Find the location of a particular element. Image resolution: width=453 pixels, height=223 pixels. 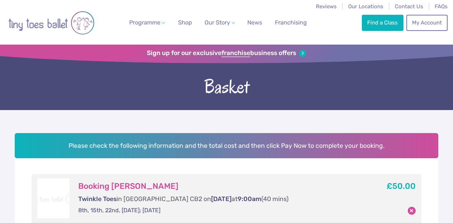

span: Franchising is located at coordinates (291, 22).